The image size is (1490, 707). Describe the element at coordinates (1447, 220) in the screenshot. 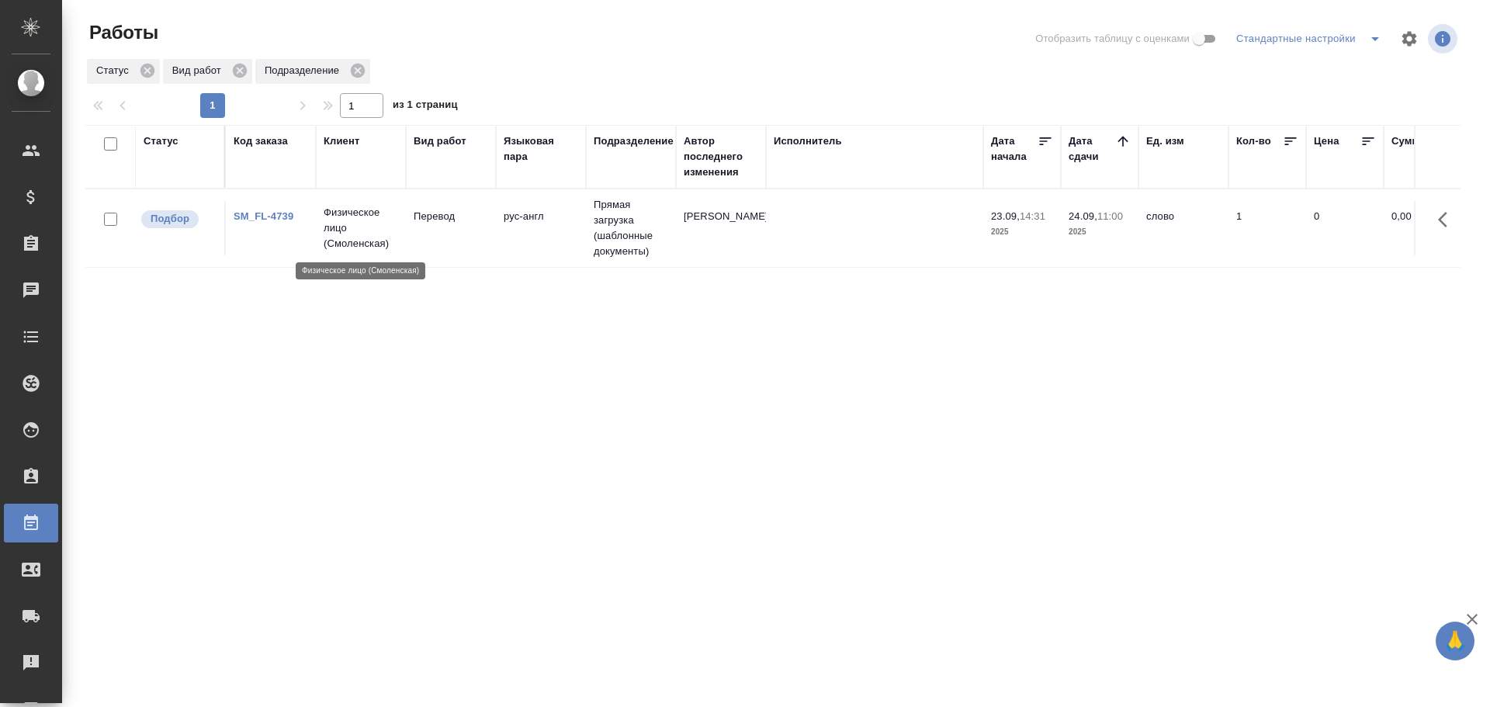

I see `button: Здесь прячутся важные кнопки` at that location.